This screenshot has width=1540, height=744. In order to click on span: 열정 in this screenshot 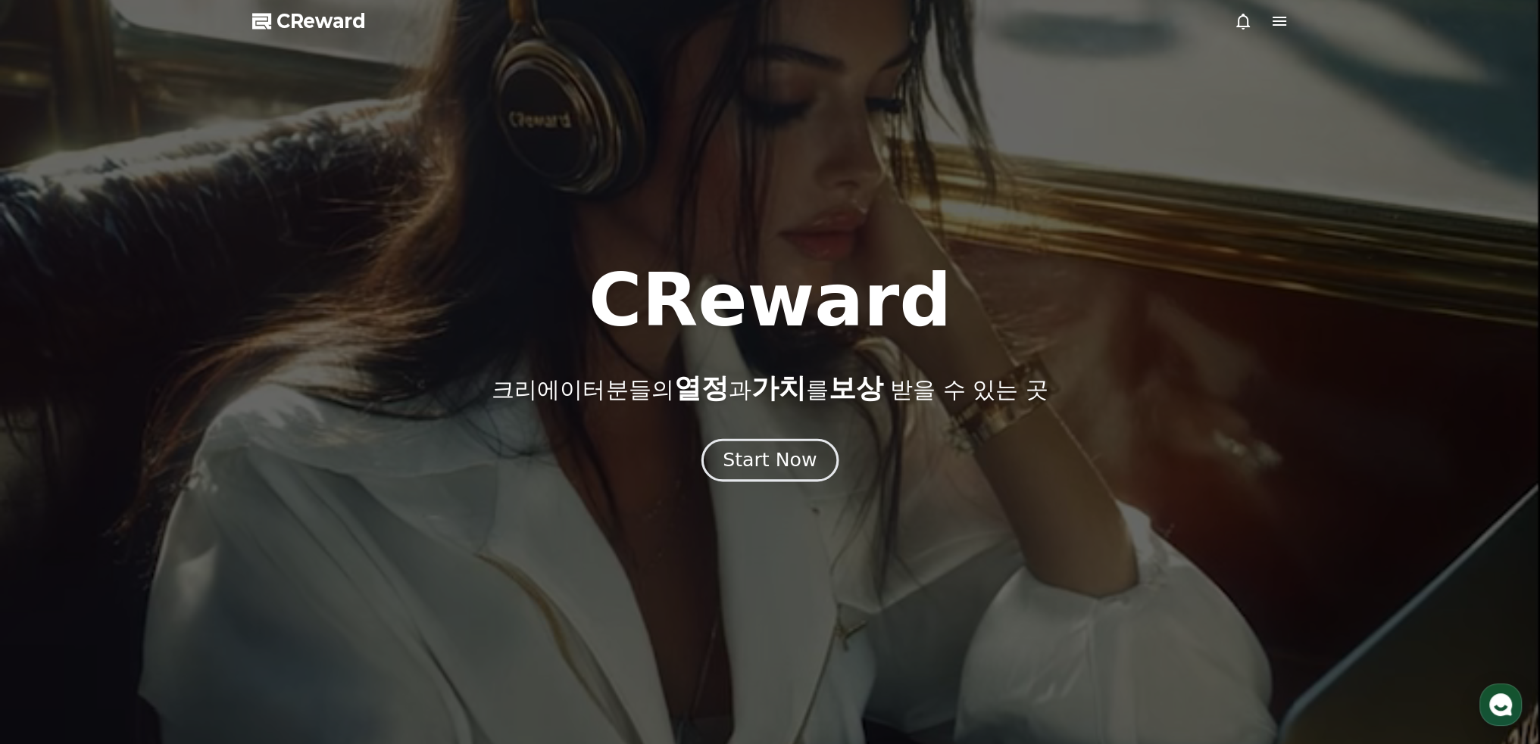, I will do `click(700, 388)`.